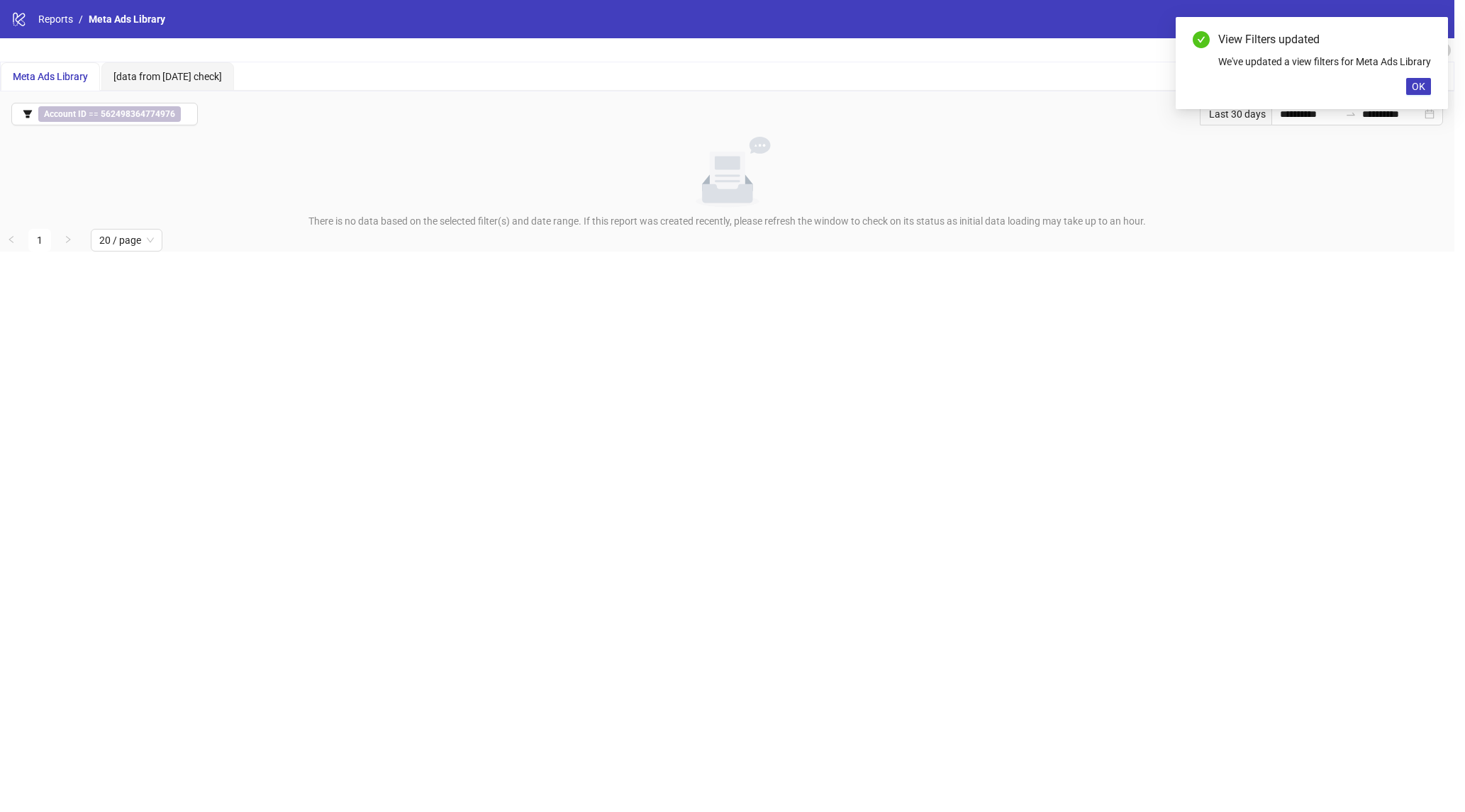 Image resolution: width=1465 pixels, height=812 pixels. What do you see at coordinates (1202, 39) in the screenshot?
I see `span: check-circle` at bounding box center [1202, 39].